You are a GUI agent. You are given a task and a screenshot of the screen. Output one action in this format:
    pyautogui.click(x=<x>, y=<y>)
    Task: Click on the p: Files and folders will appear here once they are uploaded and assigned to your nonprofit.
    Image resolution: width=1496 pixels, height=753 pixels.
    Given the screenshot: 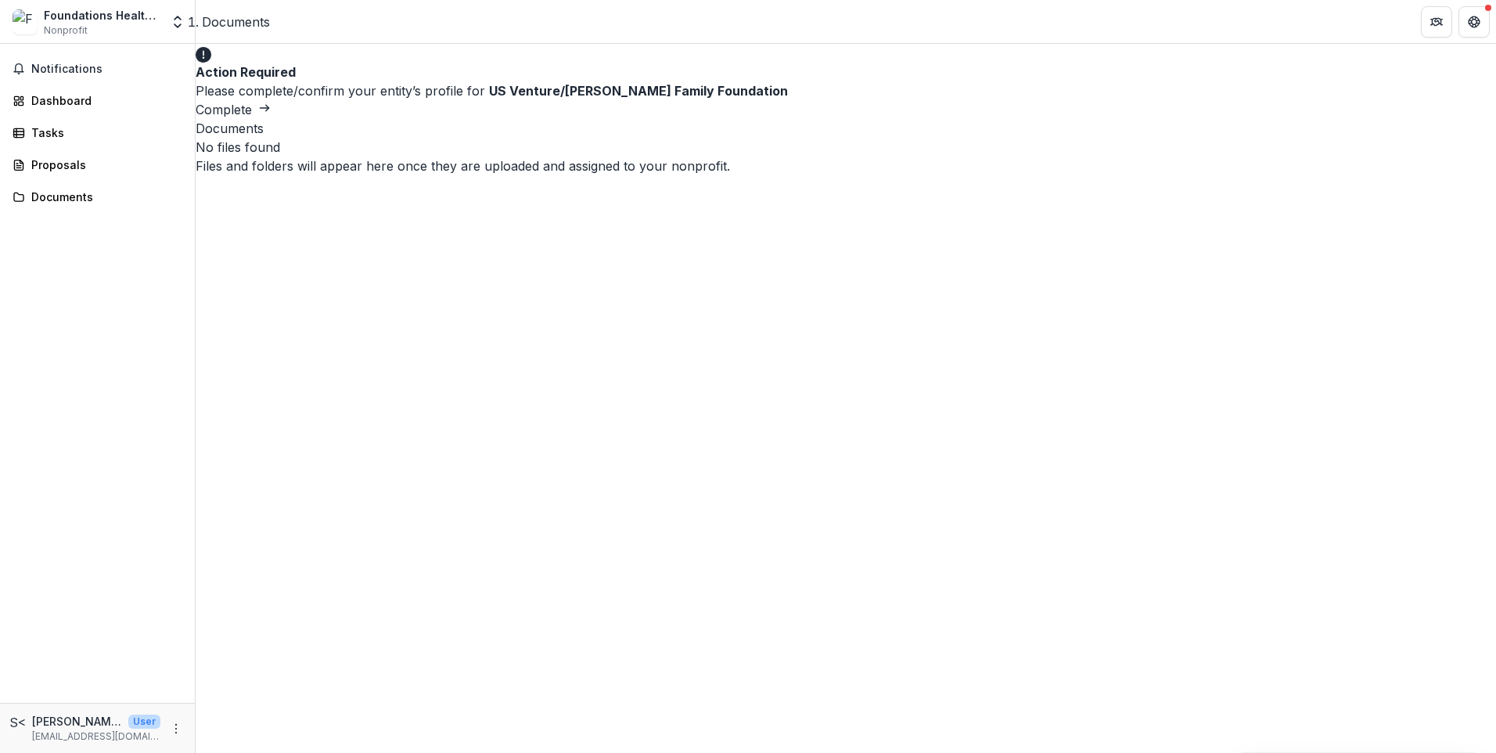 What is the action you would take?
    pyautogui.click(x=846, y=166)
    